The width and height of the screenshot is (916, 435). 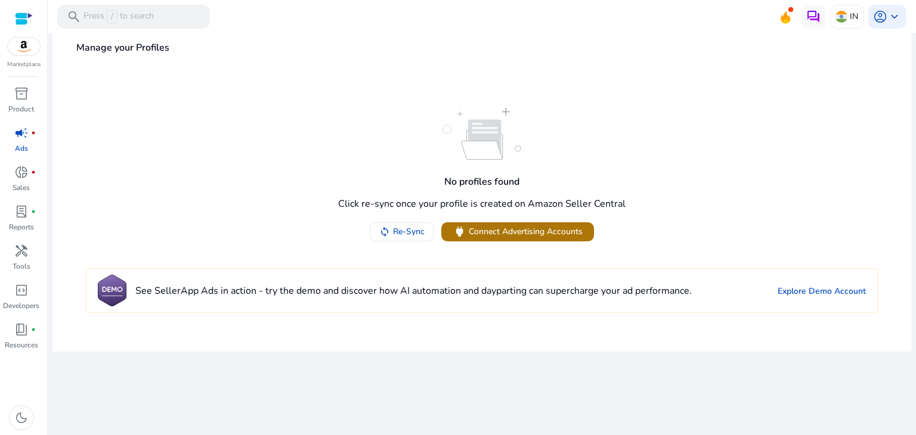 What do you see at coordinates (385, 232) in the screenshot?
I see `mat-icon: sync` at bounding box center [385, 232].